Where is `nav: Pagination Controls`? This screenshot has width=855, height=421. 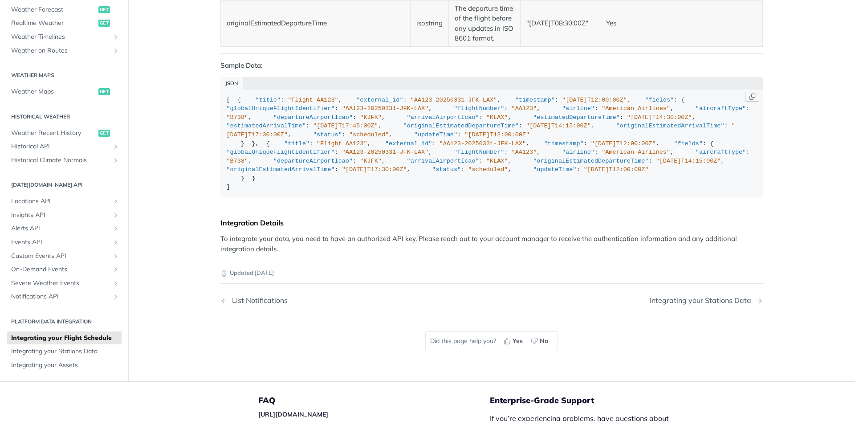
nav: Pagination Controls is located at coordinates (492, 300).